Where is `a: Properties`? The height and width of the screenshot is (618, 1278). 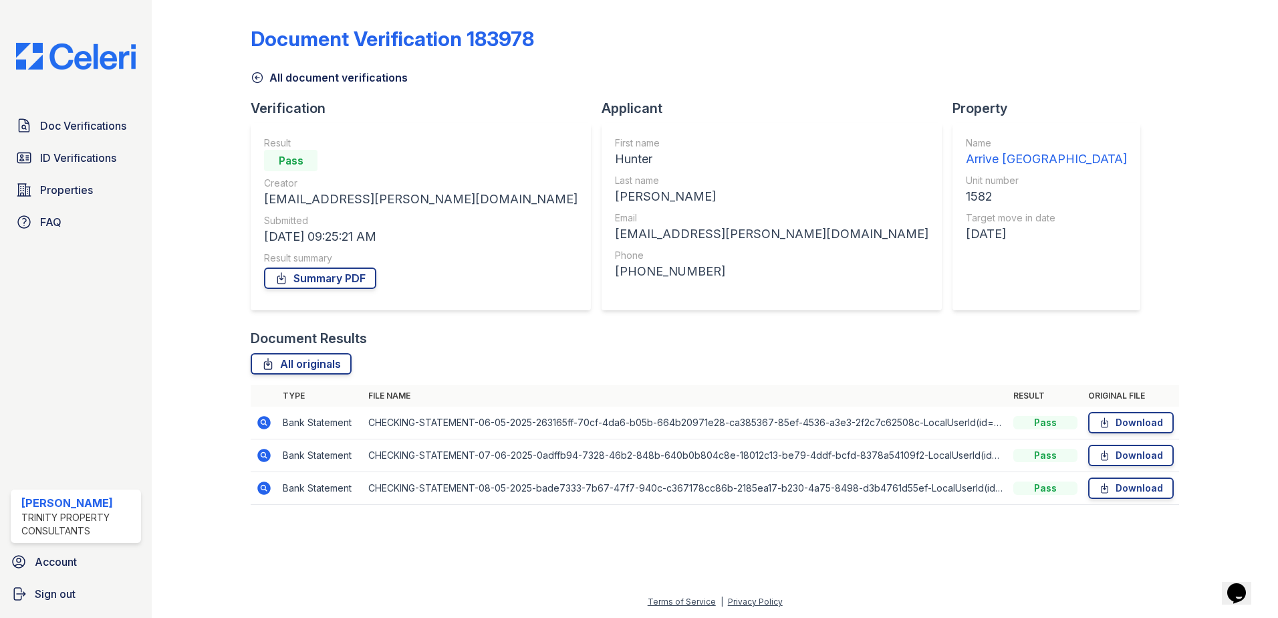
a: Properties is located at coordinates (76, 190).